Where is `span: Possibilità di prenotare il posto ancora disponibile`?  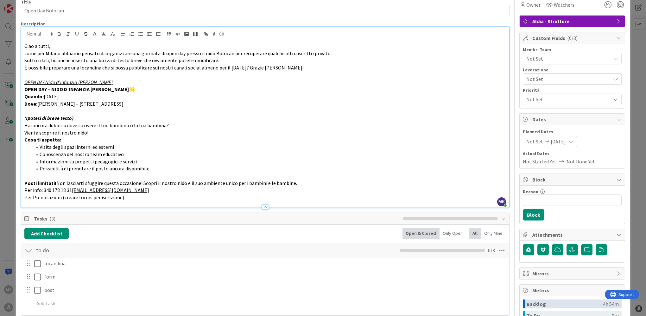
span: Possibilità di prenotare il posto ancora disponibile is located at coordinates (94, 168).